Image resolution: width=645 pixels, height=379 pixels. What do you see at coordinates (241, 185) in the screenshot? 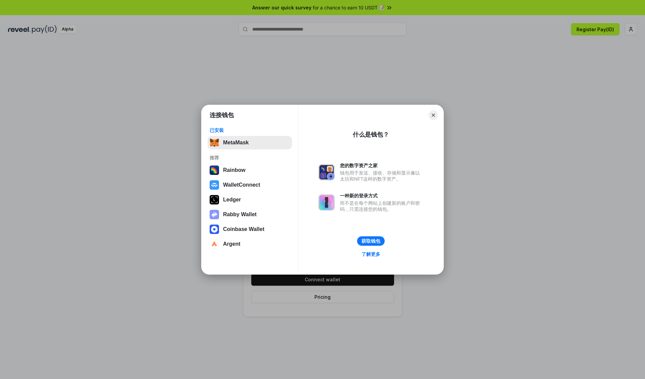
I see `div: WalletConnect` at bounding box center [241, 185].